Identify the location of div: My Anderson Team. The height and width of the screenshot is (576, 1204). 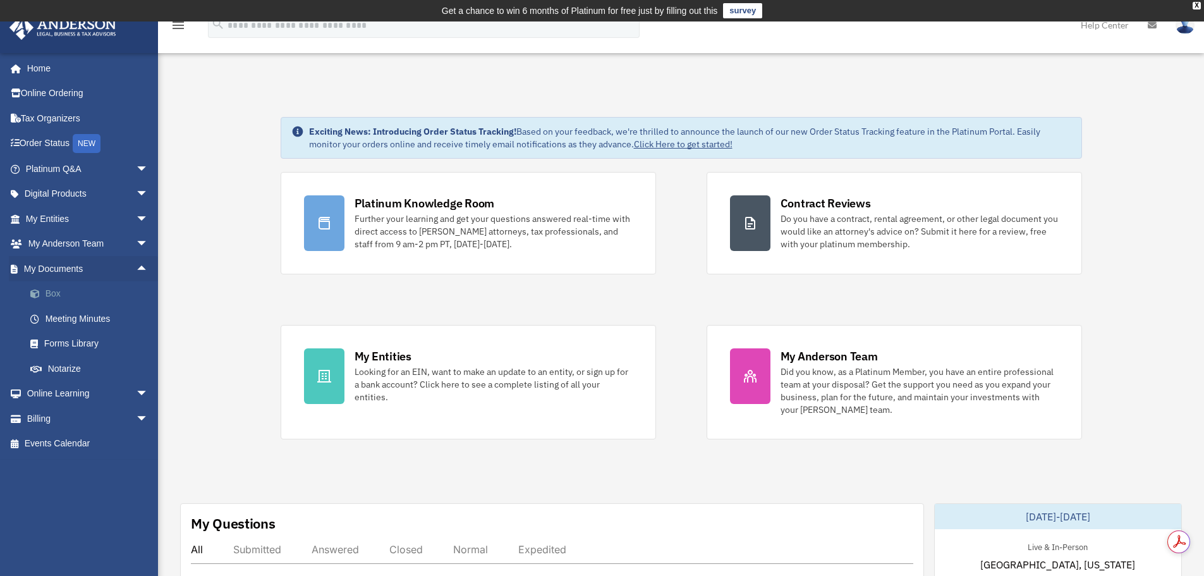
(829, 356).